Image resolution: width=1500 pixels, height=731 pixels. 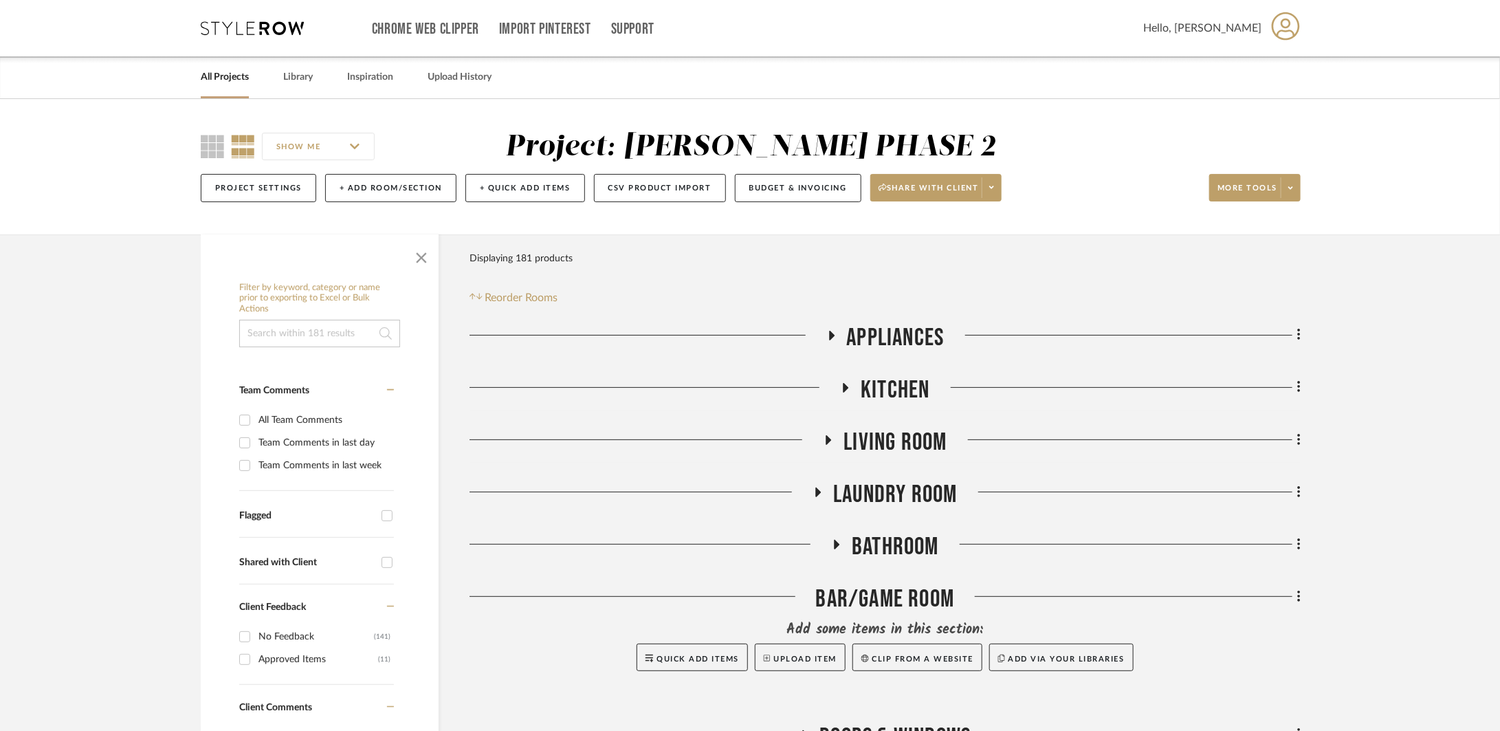 What do you see at coordinates (324, 443) in the screenshot?
I see `div: Team Comments in last day` at bounding box center [324, 443].